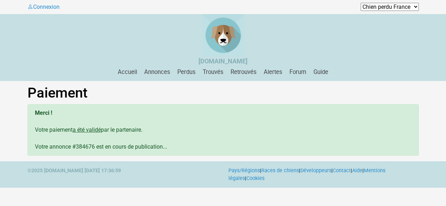  What do you see at coordinates (157, 72) in the screenshot?
I see `a: Annonces` at bounding box center [157, 72].